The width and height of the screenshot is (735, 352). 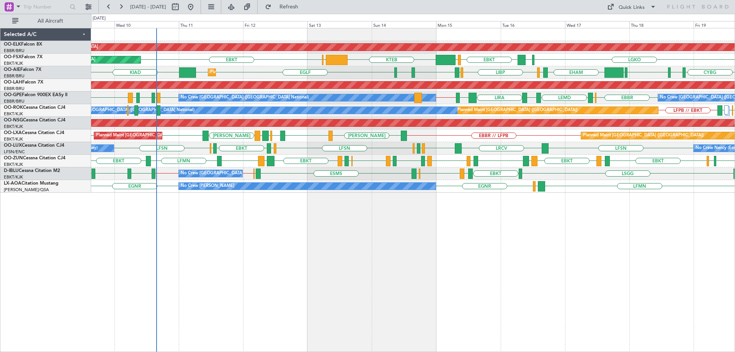 I want to click on span: OO-ROK, so click(x=13, y=108).